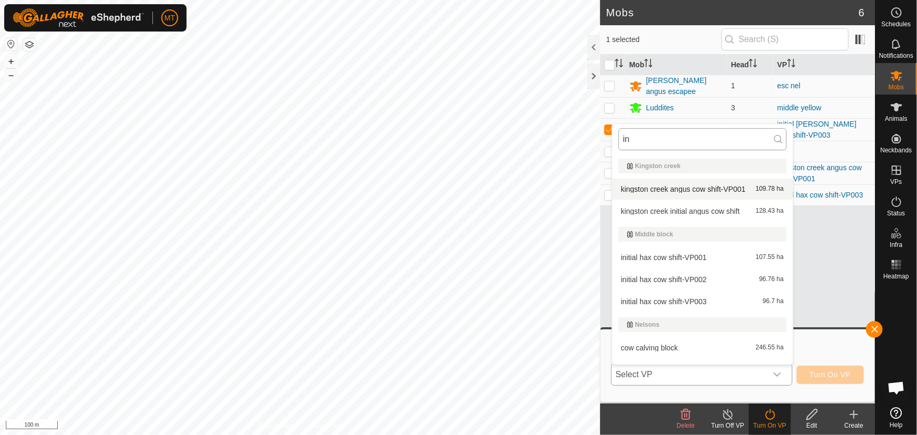  I want to click on span: Neckbands, so click(896, 150).